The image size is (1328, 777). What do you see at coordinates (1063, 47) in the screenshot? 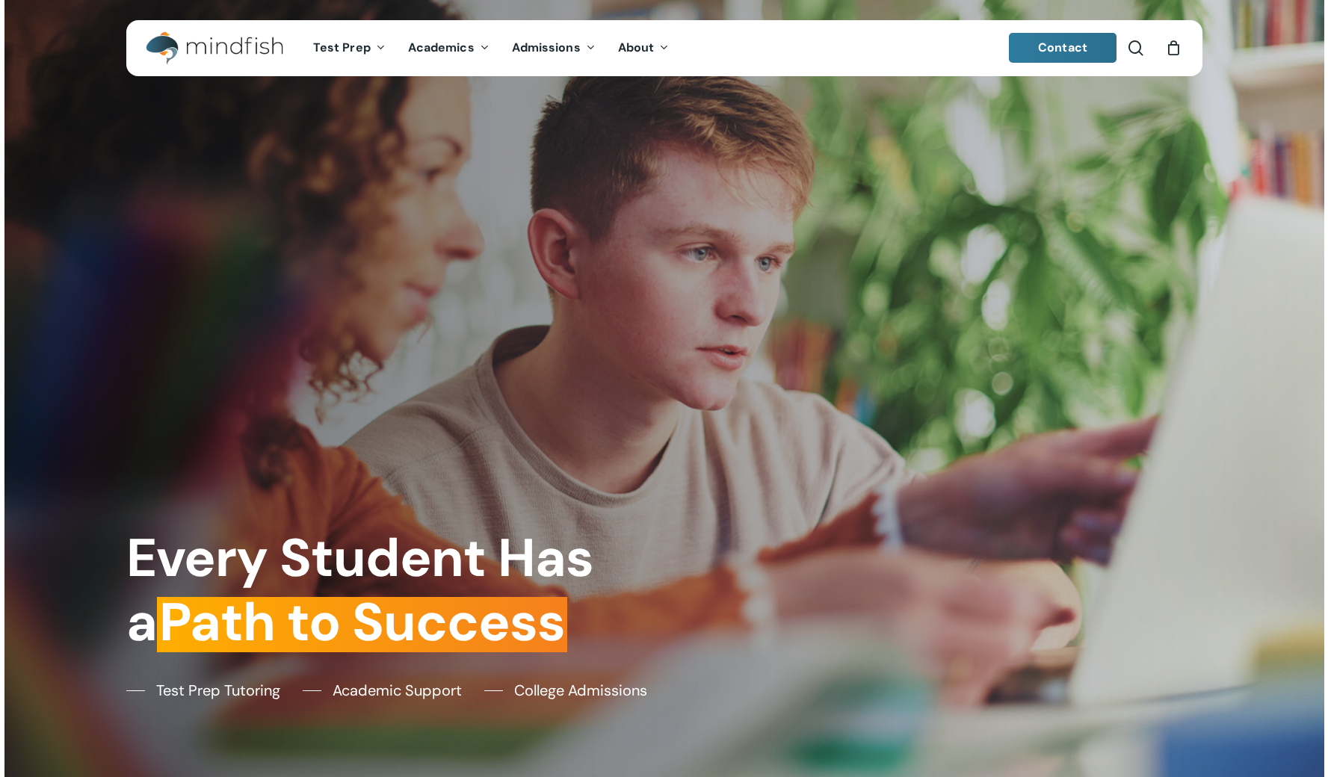
I see `span: Contact` at bounding box center [1063, 47].